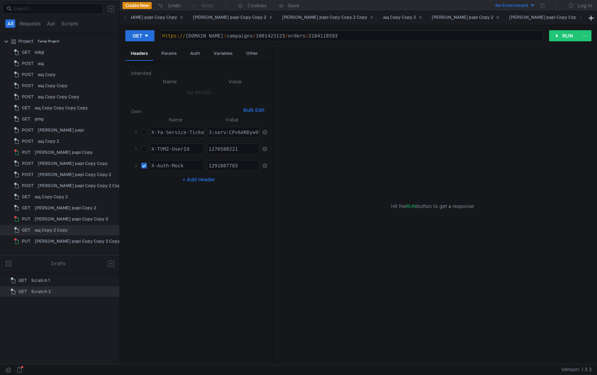 This screenshot has height=375, width=597. I want to click on nz-embed-empty: No Results, so click(199, 92).